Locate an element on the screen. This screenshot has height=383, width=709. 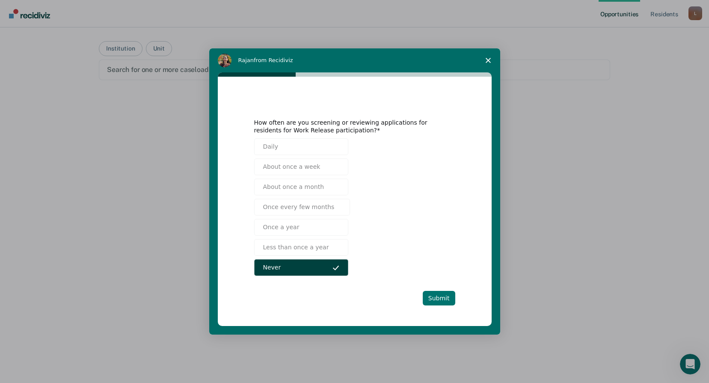
span: About once a month is located at coordinates (294, 187).